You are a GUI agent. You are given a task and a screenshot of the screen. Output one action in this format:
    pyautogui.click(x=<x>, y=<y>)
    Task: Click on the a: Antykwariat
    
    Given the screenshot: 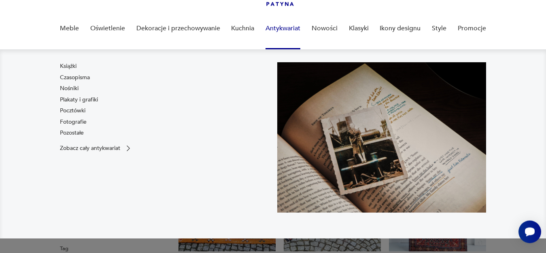 What is the action you would take?
    pyautogui.click(x=283, y=28)
    